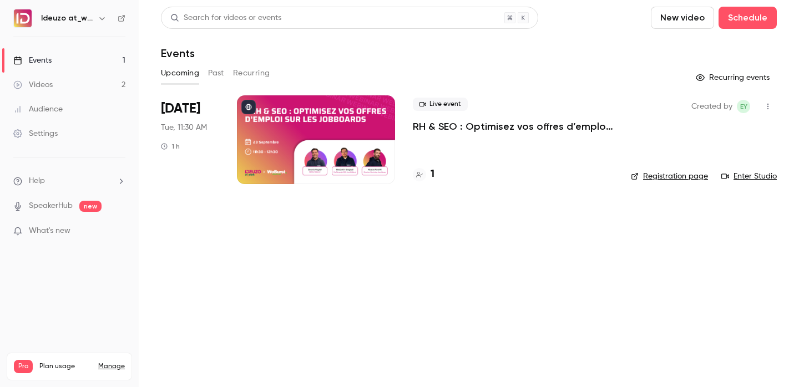 The height and width of the screenshot is (387, 799). I want to click on div: Settings, so click(36, 134).